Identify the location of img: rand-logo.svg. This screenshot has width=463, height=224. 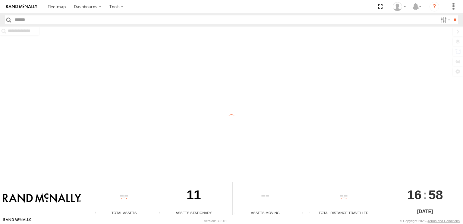
(22, 7).